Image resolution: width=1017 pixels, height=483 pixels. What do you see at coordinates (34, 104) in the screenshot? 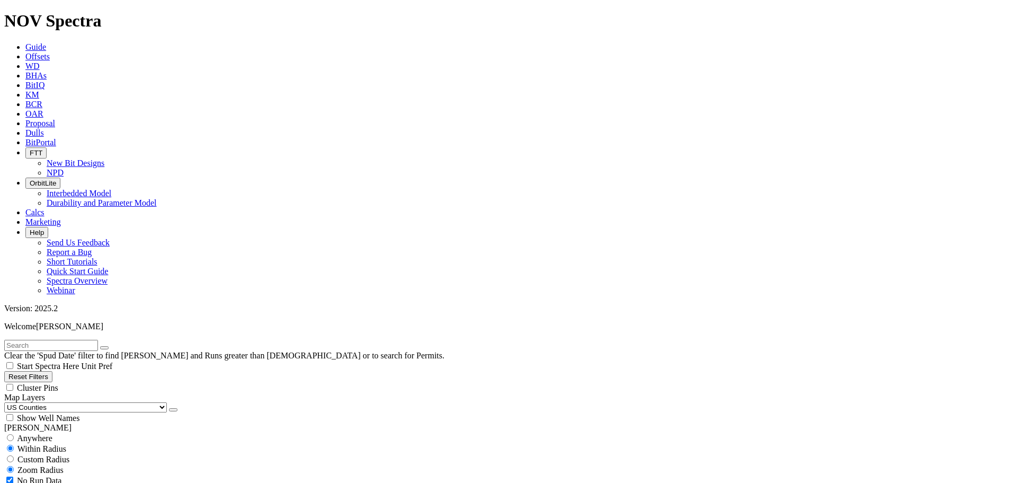
I see `span: BCR` at bounding box center [34, 104].